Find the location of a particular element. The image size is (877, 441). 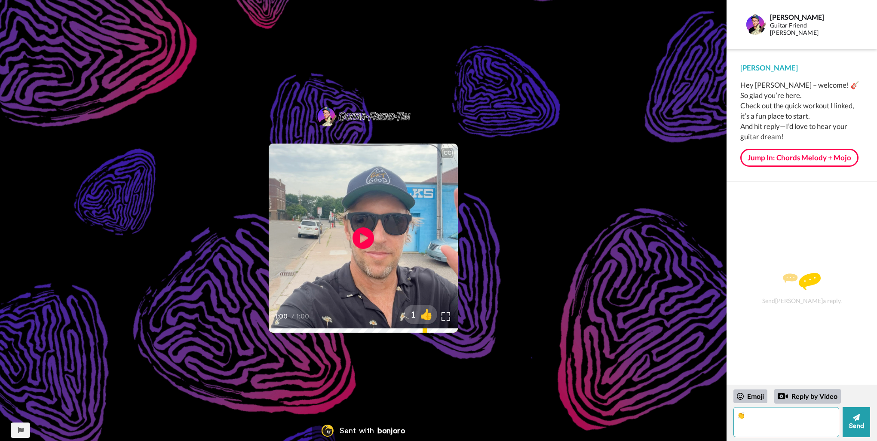

div: Emoji is located at coordinates (750, 396).